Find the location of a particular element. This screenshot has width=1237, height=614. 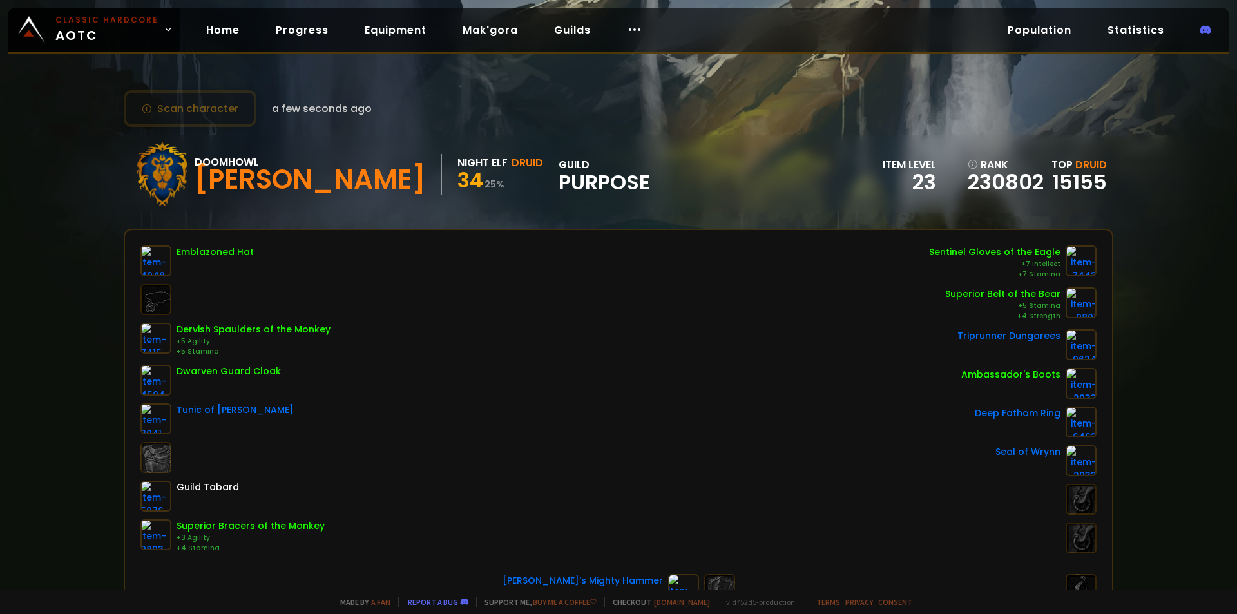

span: 34 is located at coordinates (470, 180).